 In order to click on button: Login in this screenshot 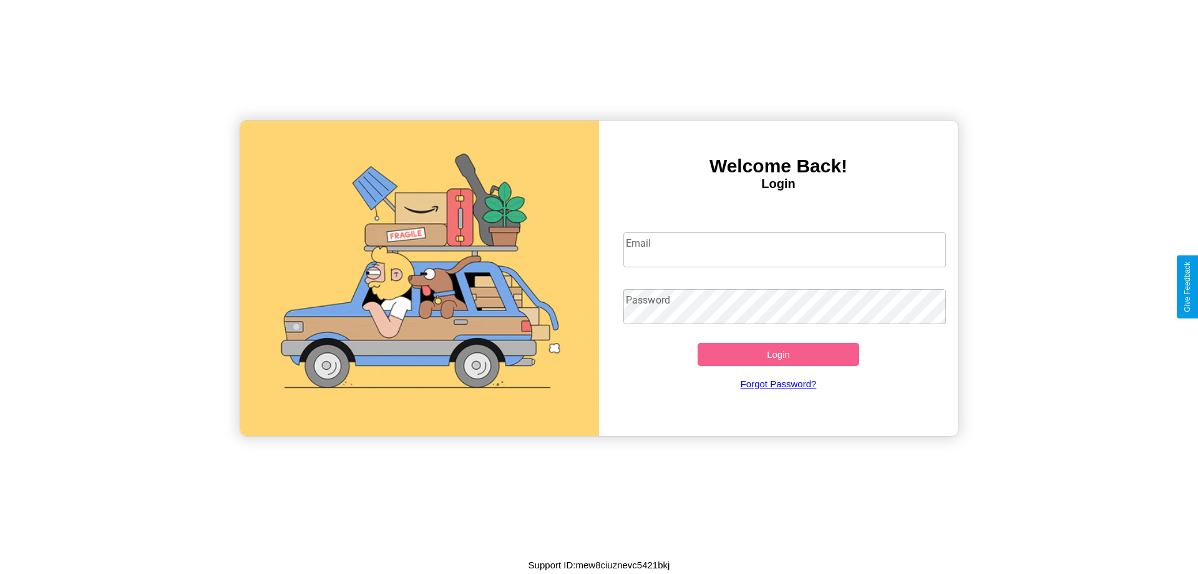, I will do `click(778, 354)`.